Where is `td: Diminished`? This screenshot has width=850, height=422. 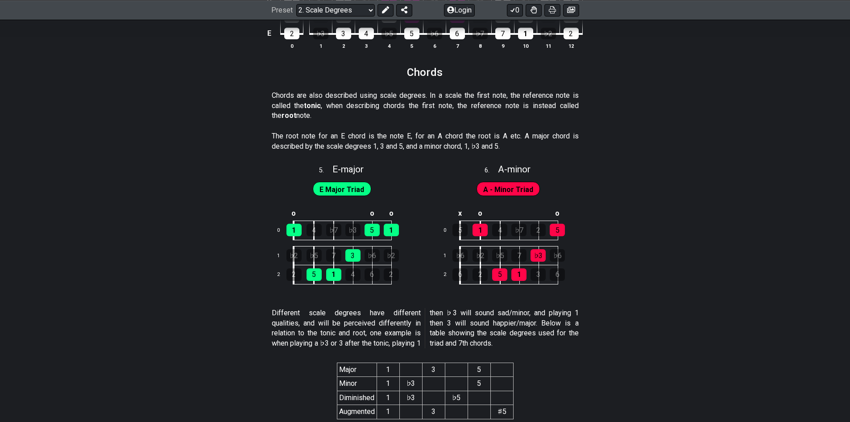
td: Diminished is located at coordinates (356, 397).